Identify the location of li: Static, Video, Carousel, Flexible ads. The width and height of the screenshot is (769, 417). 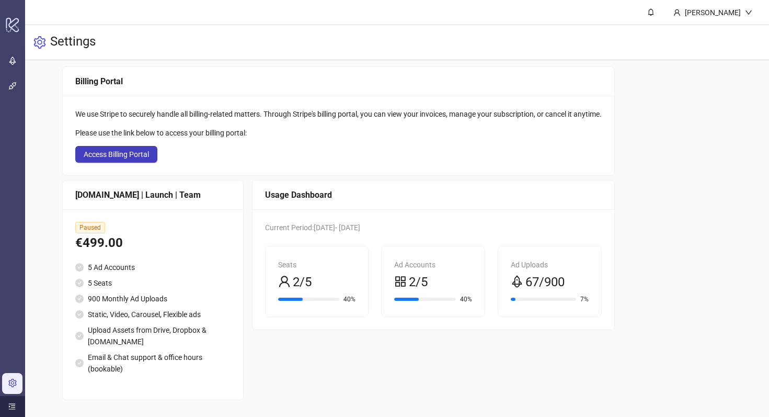
(153, 314).